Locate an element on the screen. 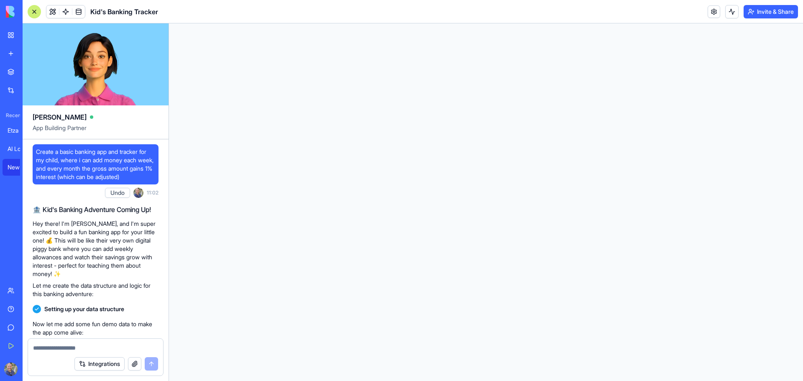 The width and height of the screenshot is (803, 381). span: Create a basic banking app and tracker for my child, where i can add money each week, and every m... is located at coordinates (95, 164).